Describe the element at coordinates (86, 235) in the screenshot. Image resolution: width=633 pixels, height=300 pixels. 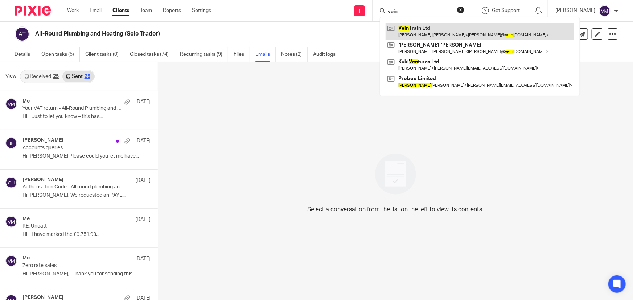
I see `p: Hi, I have marked the £9,751.93...` at that location.